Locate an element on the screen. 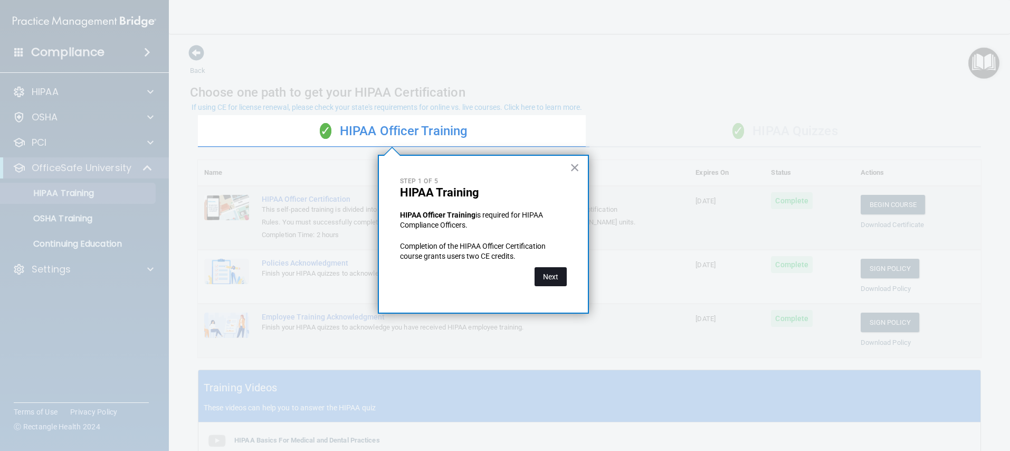  p: Step 1 of 5 is located at coordinates (483, 181).